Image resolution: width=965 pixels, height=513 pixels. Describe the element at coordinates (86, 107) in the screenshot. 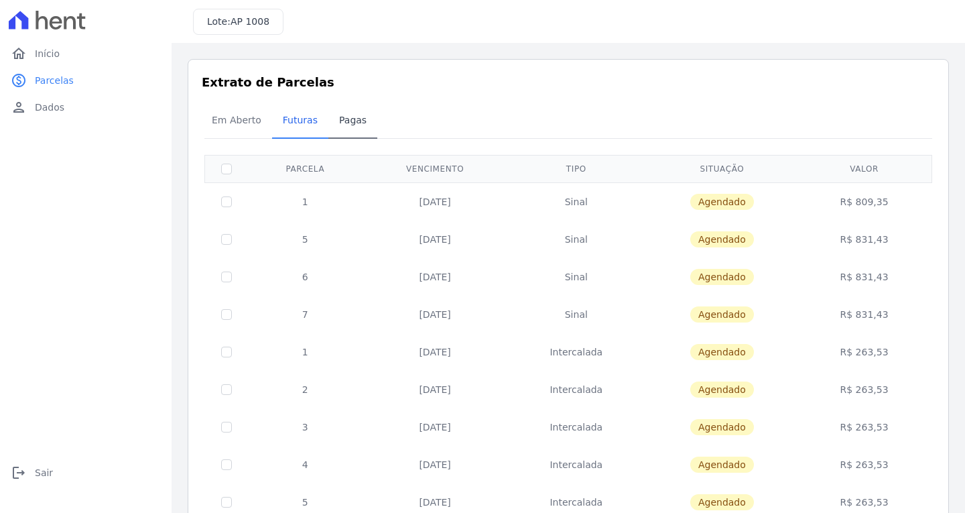

I see `a: personDados` at that location.